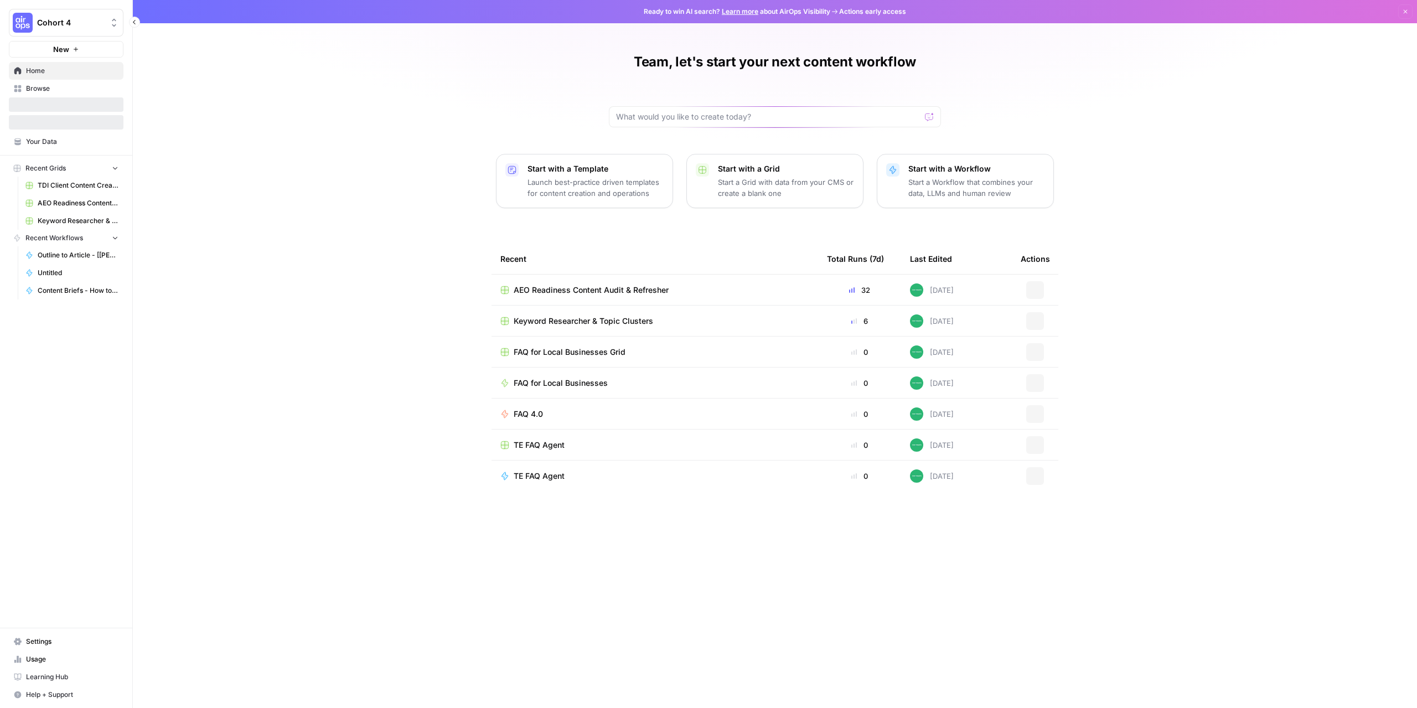 This screenshot has width=1417, height=708. Describe the element at coordinates (655, 259) in the screenshot. I see `div: Recent` at that location.